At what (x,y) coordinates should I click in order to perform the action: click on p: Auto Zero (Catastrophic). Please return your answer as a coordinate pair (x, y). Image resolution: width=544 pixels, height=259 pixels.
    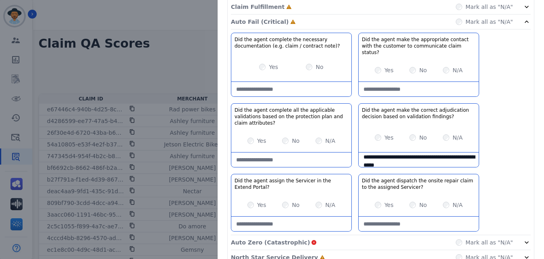
    Looking at the image, I should click on (271, 242).